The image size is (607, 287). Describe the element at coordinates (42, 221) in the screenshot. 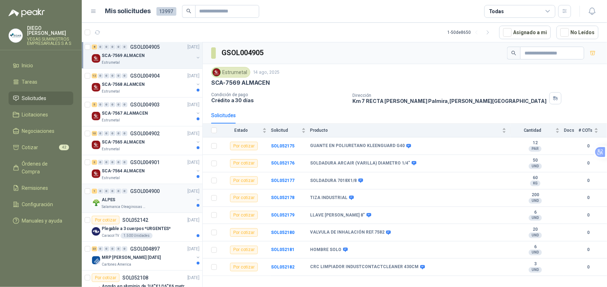

I see `span: Manuales y ayuda` at that location.